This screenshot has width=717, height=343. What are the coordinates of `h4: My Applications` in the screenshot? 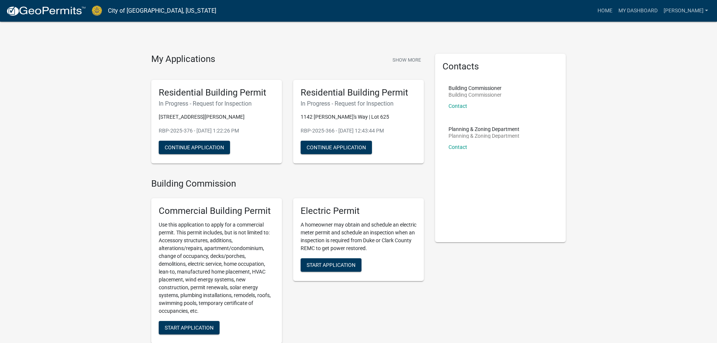 It's located at (183, 59).